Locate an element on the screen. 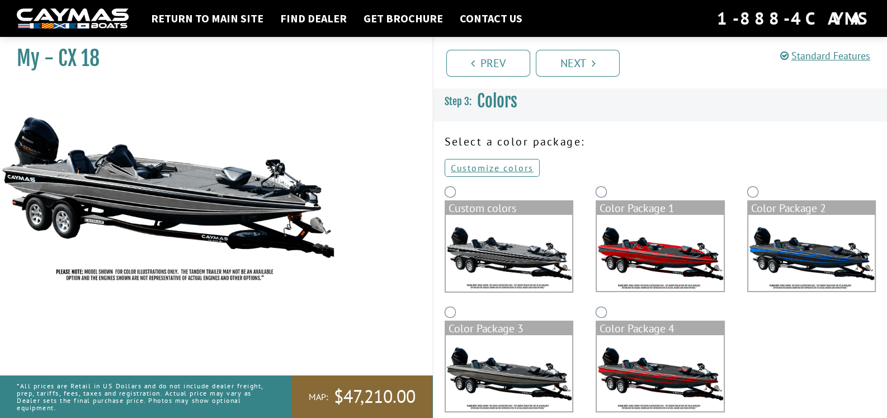 The height and width of the screenshot is (418, 887). a: Find Dealer is located at coordinates (313, 18).